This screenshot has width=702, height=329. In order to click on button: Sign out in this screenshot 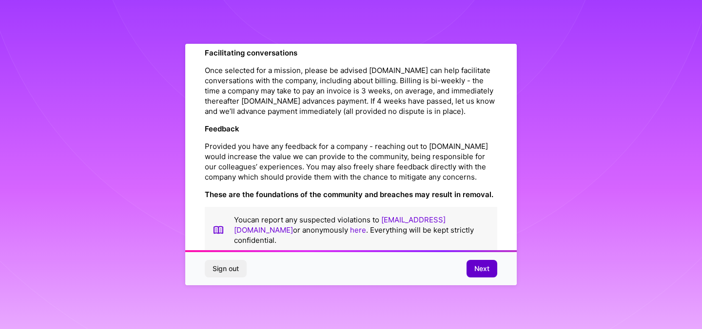, I will do `click(226, 269)`.